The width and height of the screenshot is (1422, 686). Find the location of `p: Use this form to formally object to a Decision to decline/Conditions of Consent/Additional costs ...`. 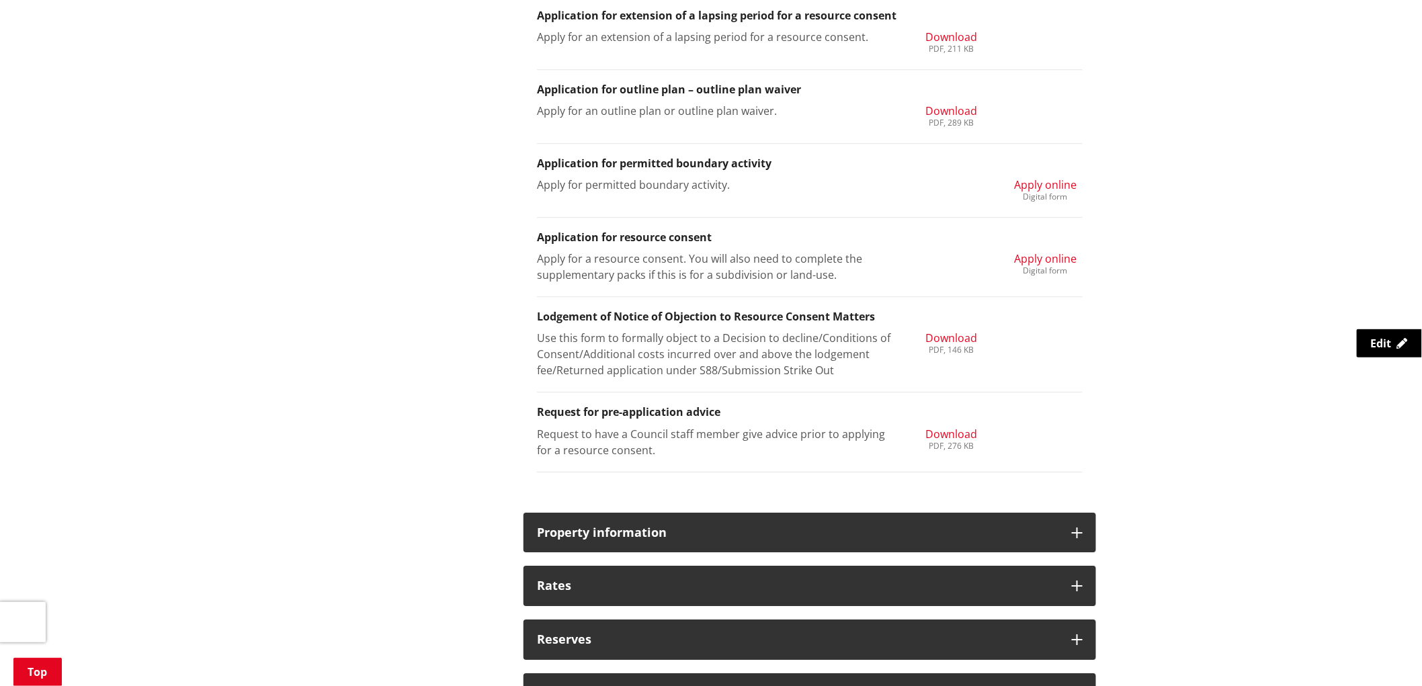

p: Use this form to formally object to a Decision to decline/Conditions of Consent/Additional costs ... is located at coordinates (715, 354).